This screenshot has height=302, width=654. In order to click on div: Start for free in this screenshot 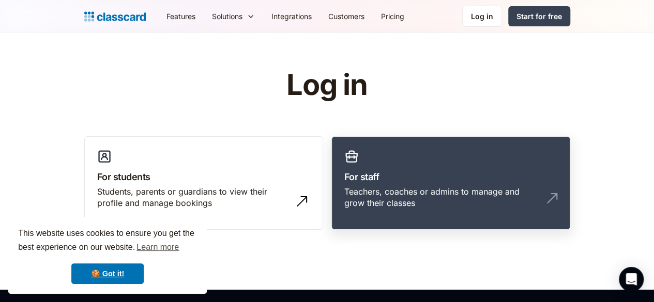, I will do `click(539, 16)`.